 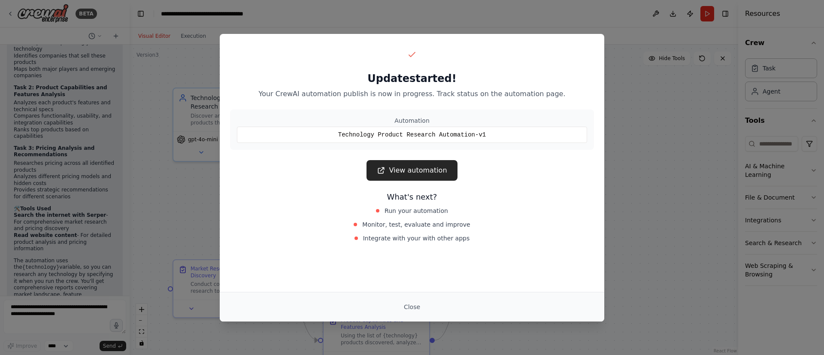 What do you see at coordinates (412, 94) in the screenshot?
I see `p: Your CrewAI automation publish is now in progress. Track status on the automation page.` at bounding box center [412, 94].